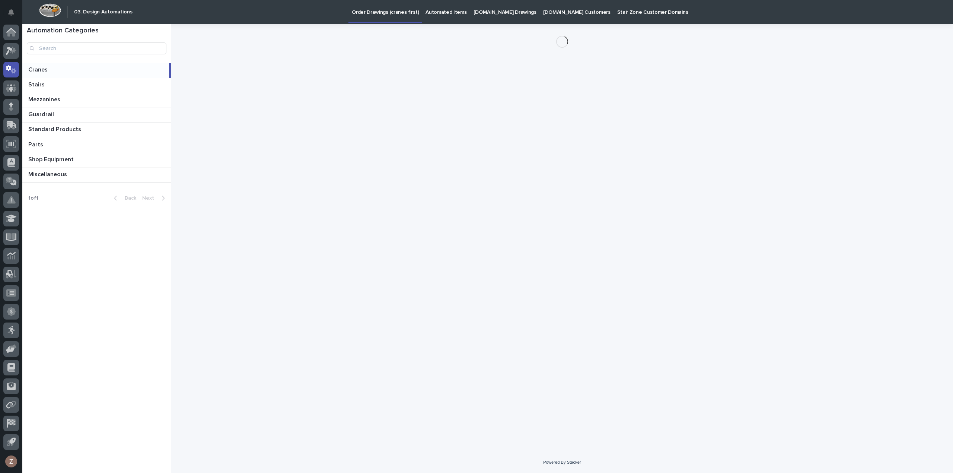 Image resolution: width=953 pixels, height=473 pixels. What do you see at coordinates (96, 71) in the screenshot?
I see `a: CranesCranes` at bounding box center [96, 71].